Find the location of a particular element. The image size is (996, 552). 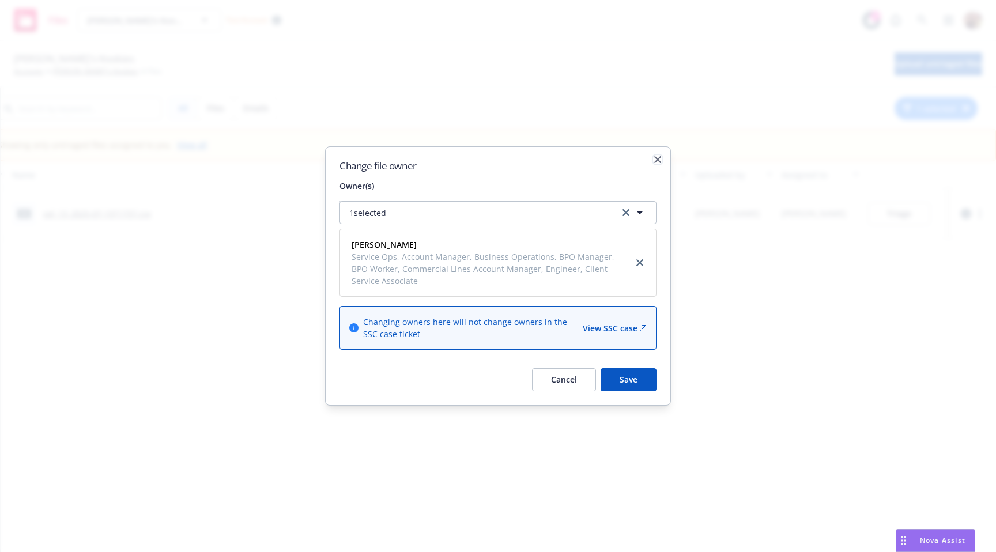

a: close is located at coordinates (640, 263).